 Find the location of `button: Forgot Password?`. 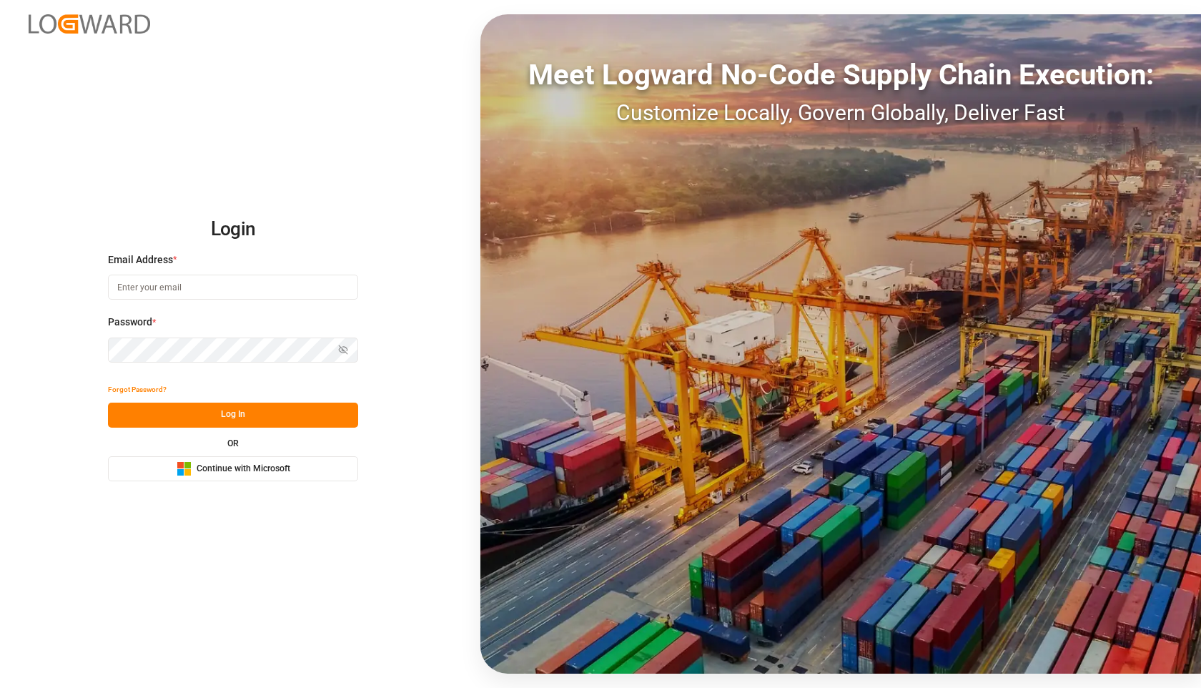

button: Forgot Password? is located at coordinates (137, 390).